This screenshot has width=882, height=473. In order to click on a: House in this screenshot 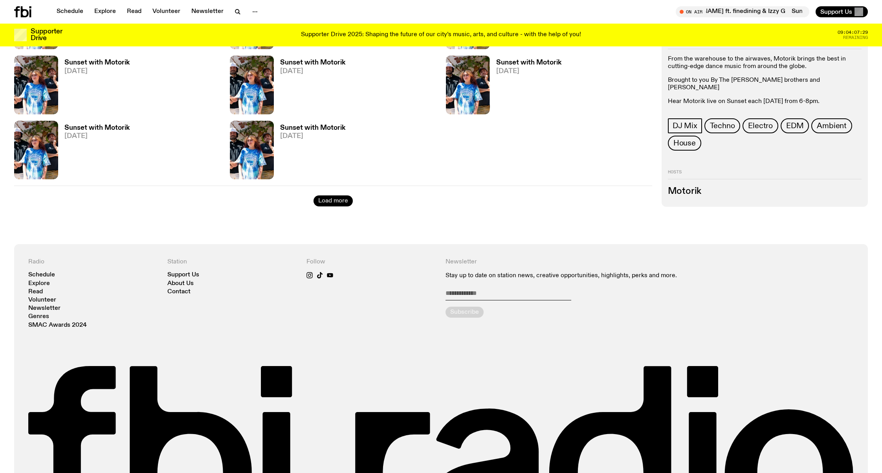, I will do `click(684, 143)`.